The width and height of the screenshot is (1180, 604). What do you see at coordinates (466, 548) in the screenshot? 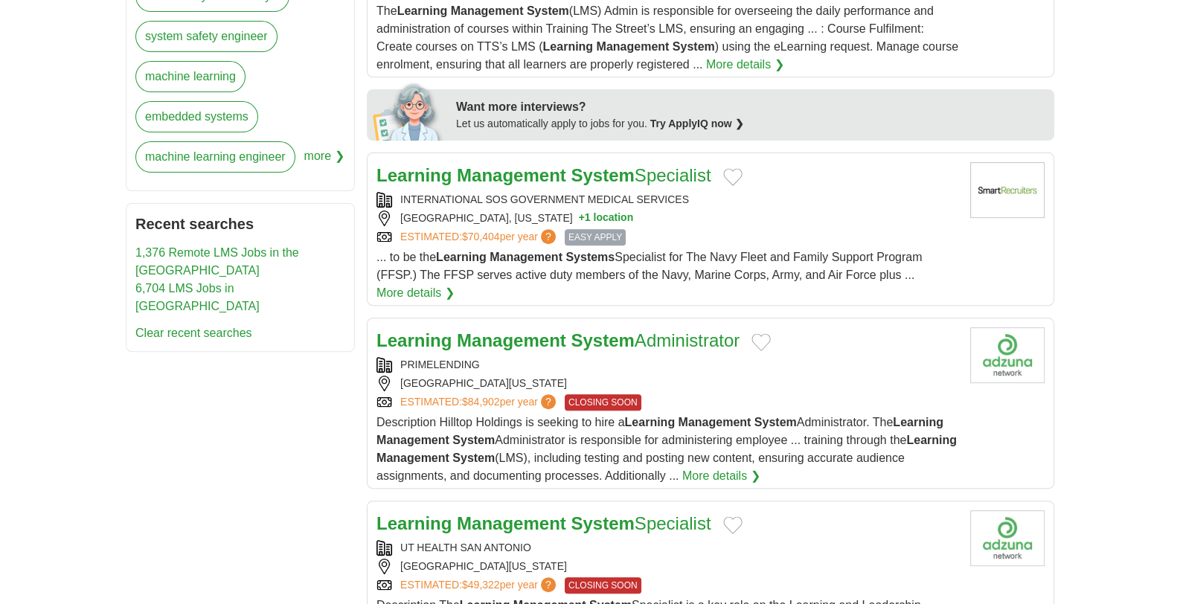
I see `a: UT HEALTH SAN ANTONIO` at bounding box center [466, 548].